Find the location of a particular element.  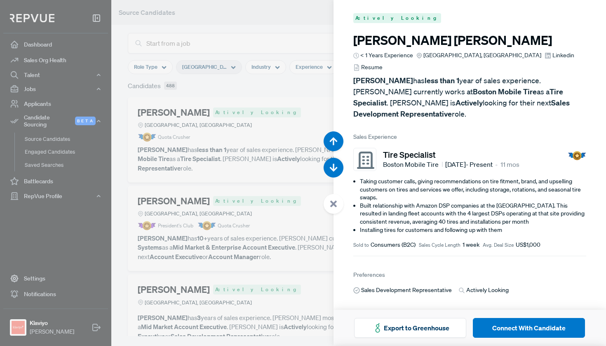

button: Export to Greenhouse is located at coordinates (410, 328).